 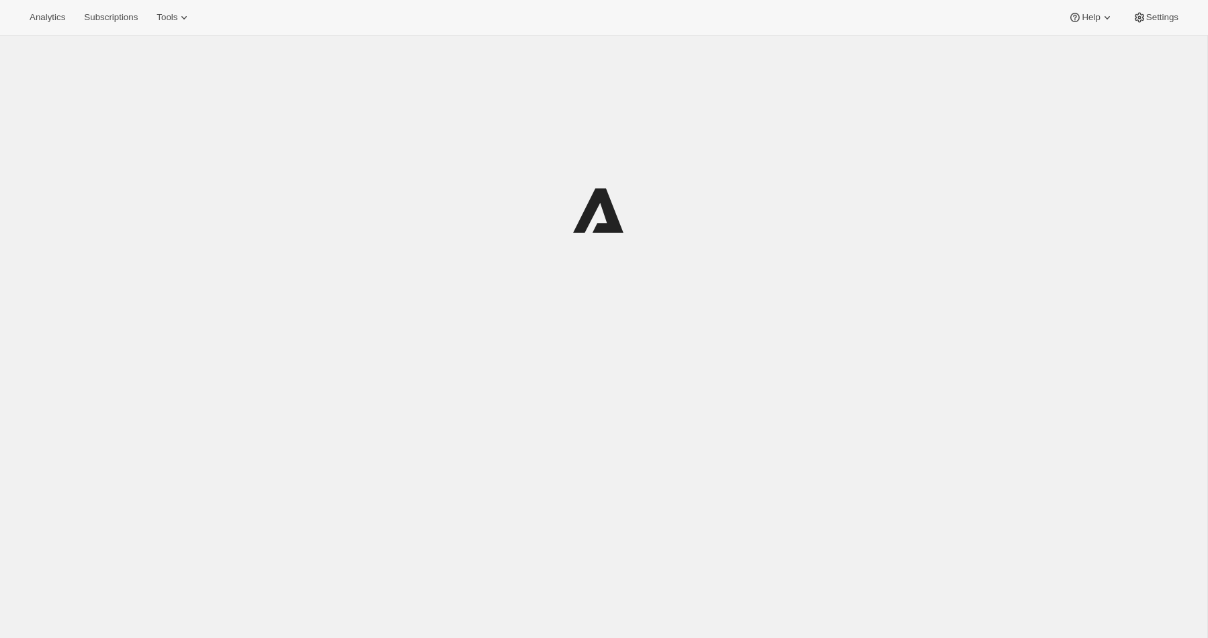 I want to click on span: Help, so click(x=1090, y=17).